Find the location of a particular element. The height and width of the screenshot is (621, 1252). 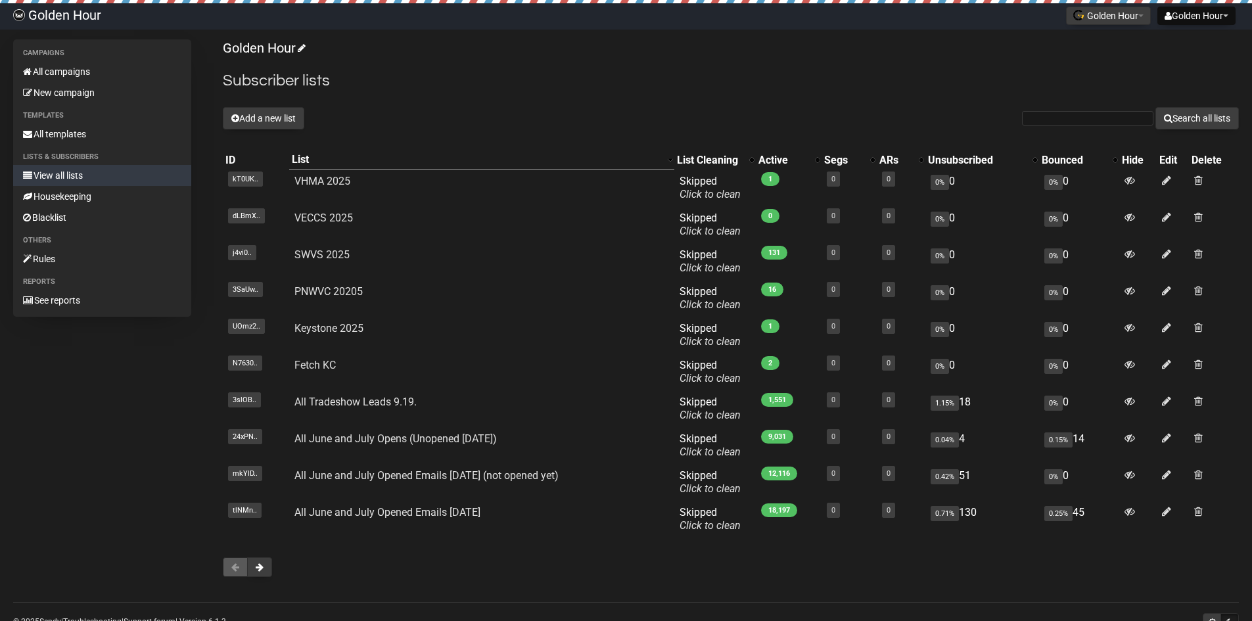

span: j4vi0.. is located at coordinates (242, 252).